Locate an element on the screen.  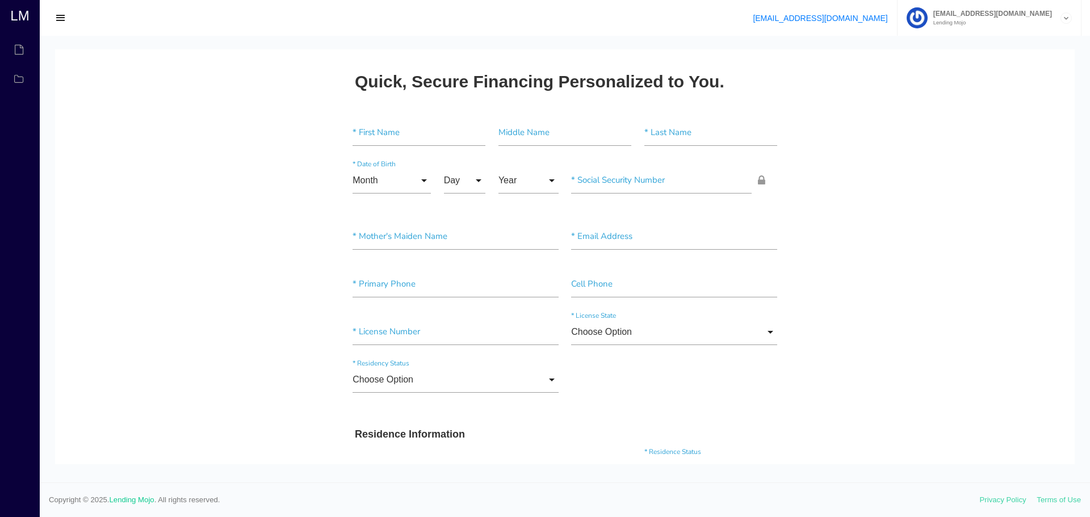
img: Profile image is located at coordinates (917, 18).